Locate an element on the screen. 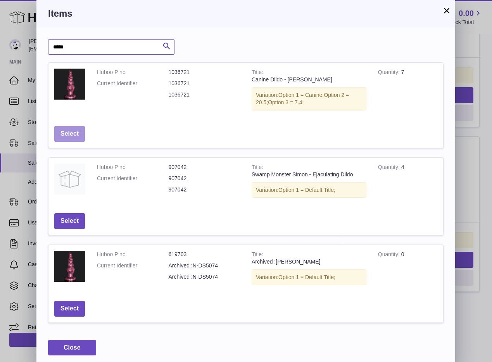  img: Archived :Canine Dildo - Simon is located at coordinates (70, 267).